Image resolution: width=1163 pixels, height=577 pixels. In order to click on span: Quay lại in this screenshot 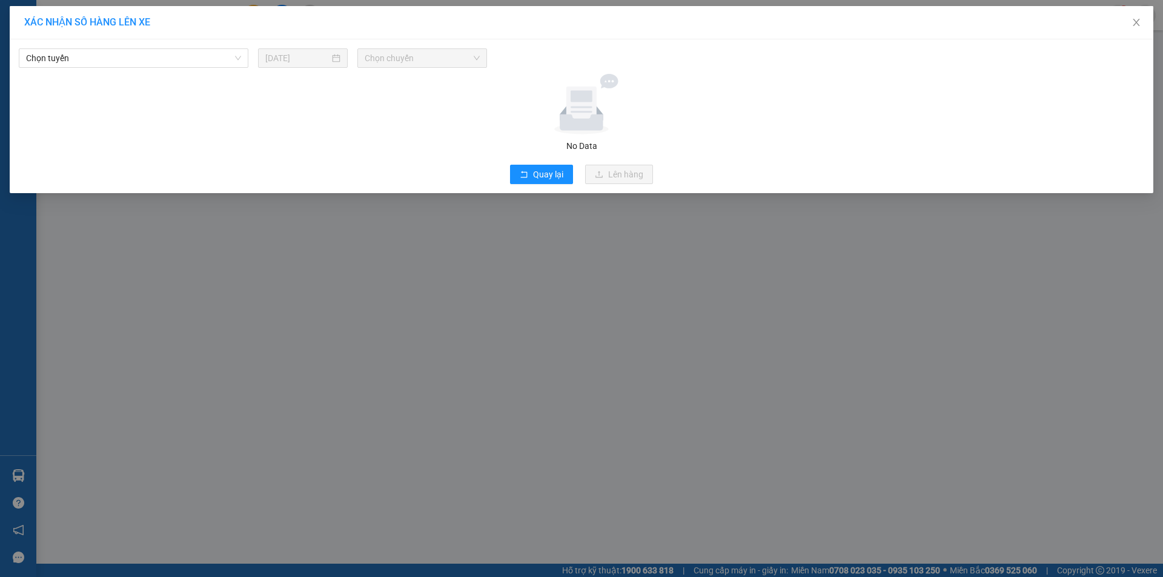, I will do `click(548, 174)`.